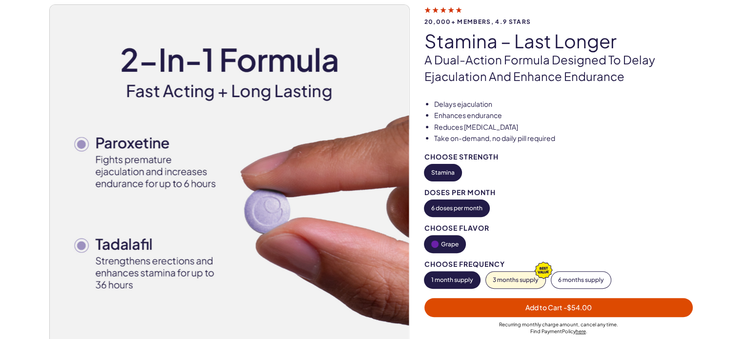  I want to click on div: Choose Frequency, so click(559, 264).